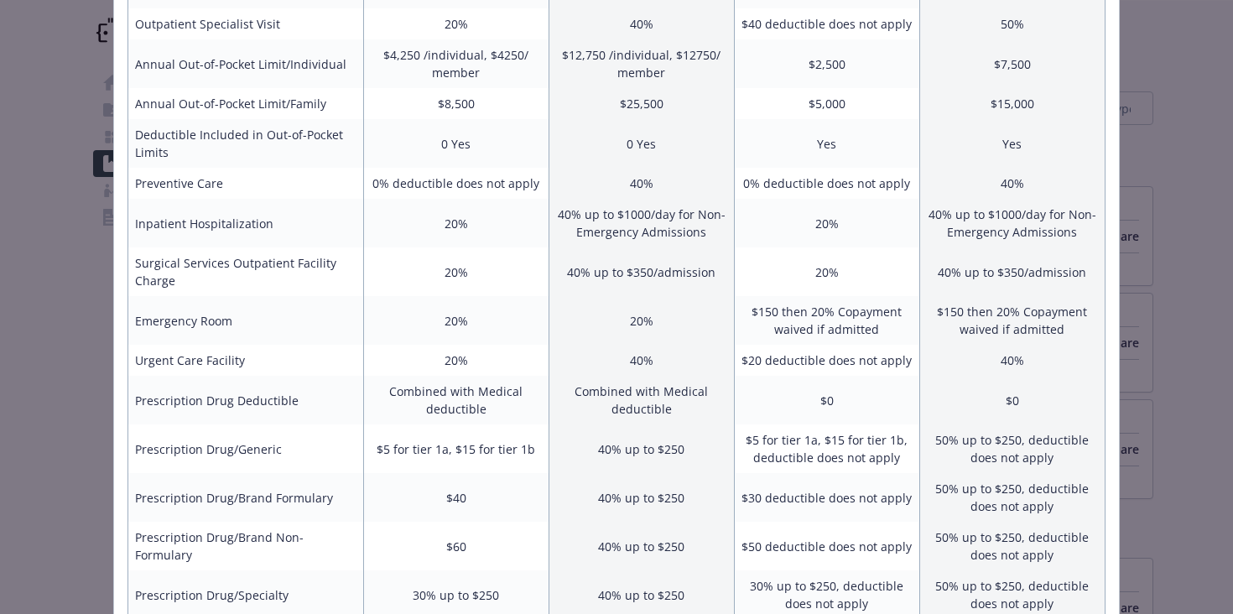  What do you see at coordinates (455, 449) in the screenshot?
I see `td: $5 for tier 1a, $15 for tier 1b` at bounding box center [455, 449].